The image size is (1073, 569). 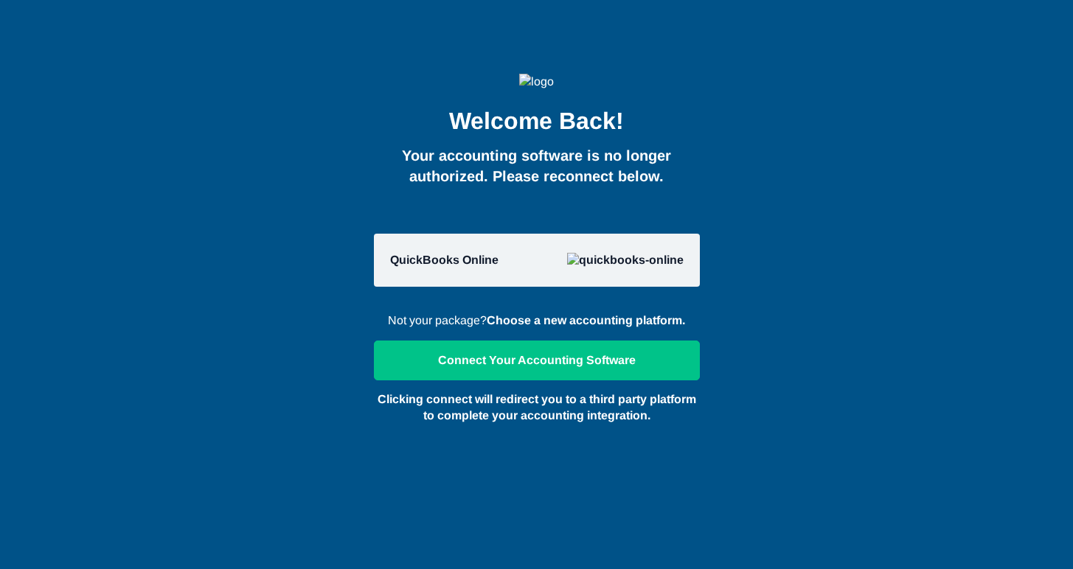 What do you see at coordinates (437, 320) in the screenshot?
I see `span: Not your package?` at bounding box center [437, 320].